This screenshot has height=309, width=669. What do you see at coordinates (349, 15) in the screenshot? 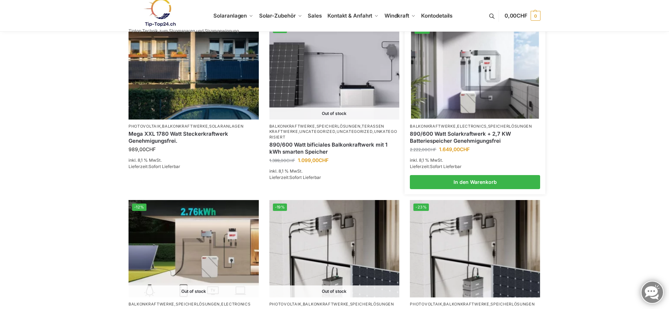
I see `span: Kontakt & Anfahrt` at bounding box center [349, 15].